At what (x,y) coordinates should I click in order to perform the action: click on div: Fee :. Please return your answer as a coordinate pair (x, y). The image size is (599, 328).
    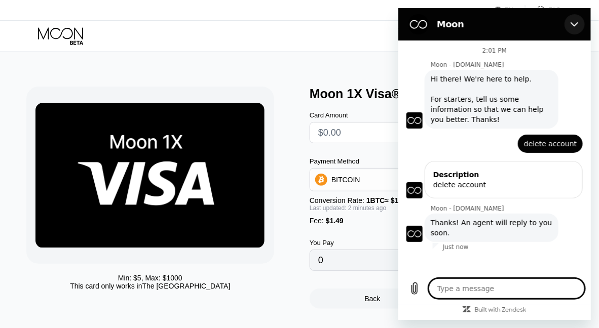
    Looking at the image, I should click on (437, 221).